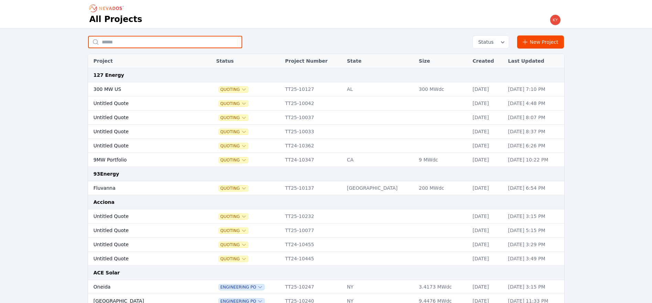 The height and width of the screenshot is (303, 652). Describe the element at coordinates (247, 61) in the screenshot. I see `th: Status` at that location.